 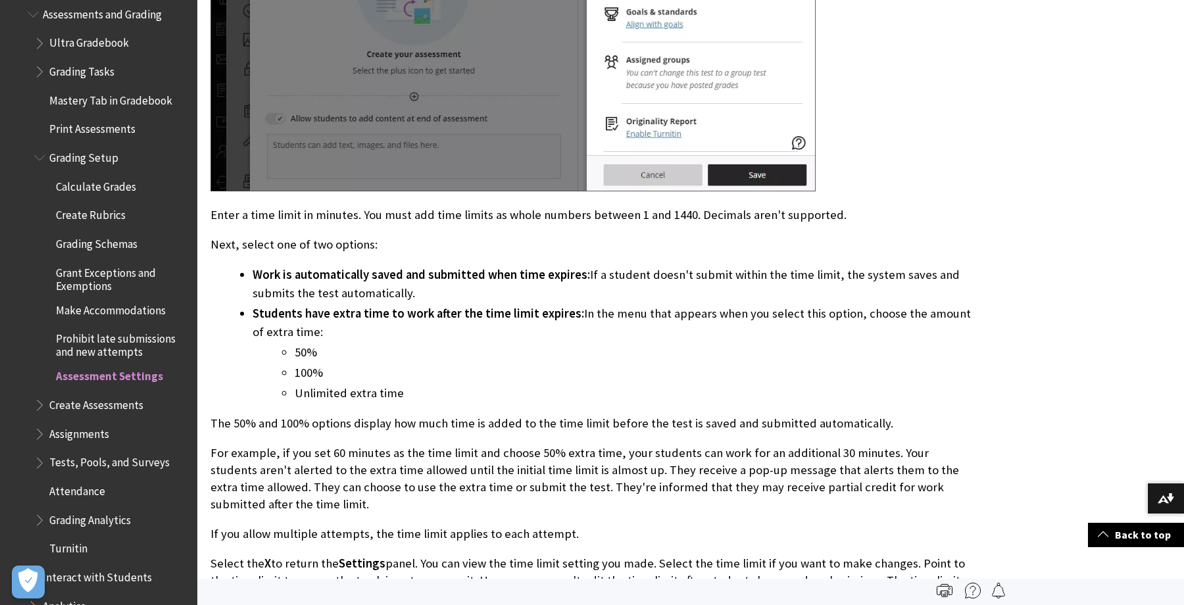 What do you see at coordinates (89, 41) in the screenshot?
I see `span: Ultra Gradebook` at bounding box center [89, 41].